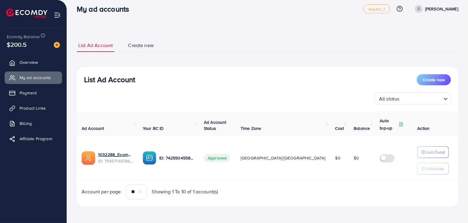 This screenshot has width=468, height=223. Describe the element at coordinates (421, 98) in the screenshot. I see `input: Search for option` at that location.